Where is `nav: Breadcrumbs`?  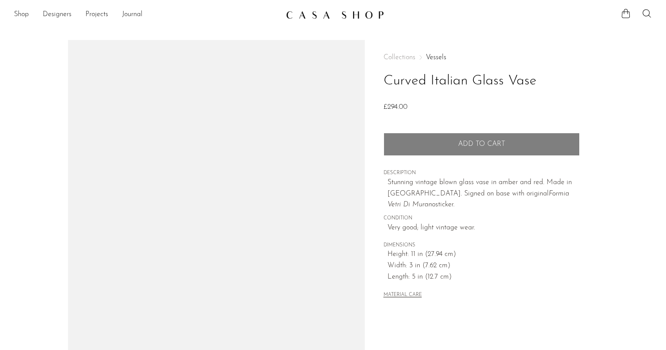 nav: Breadcrumbs is located at coordinates (482, 58).